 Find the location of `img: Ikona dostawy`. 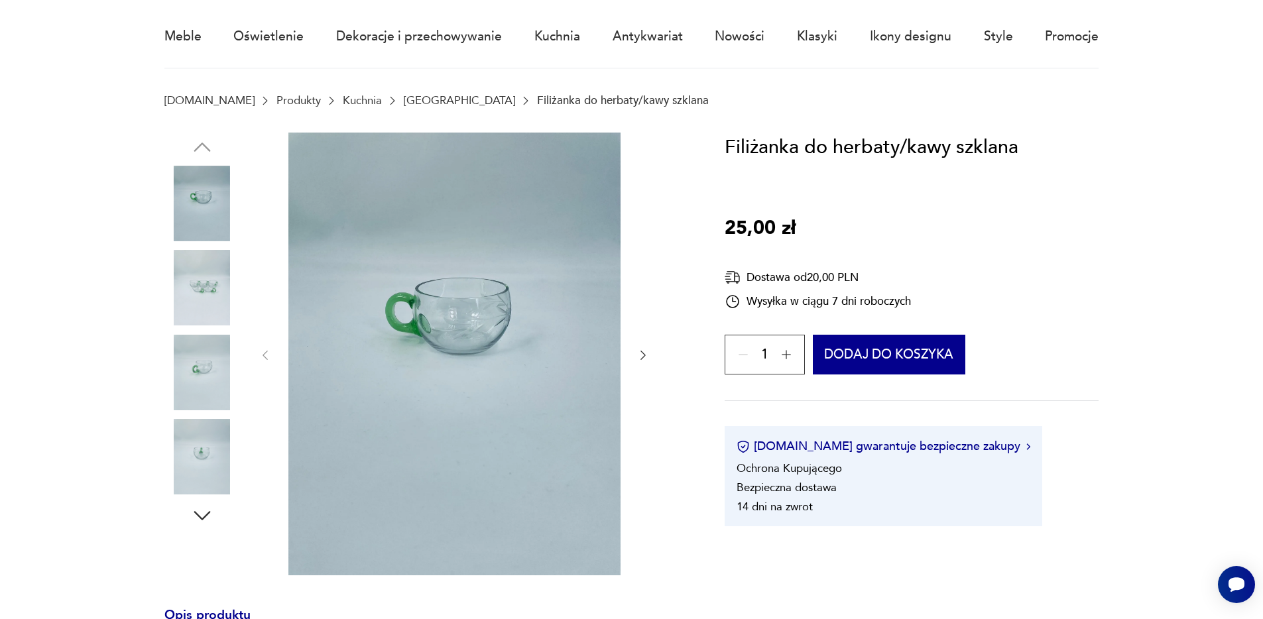

img: Ikona dostawy is located at coordinates (733, 277).